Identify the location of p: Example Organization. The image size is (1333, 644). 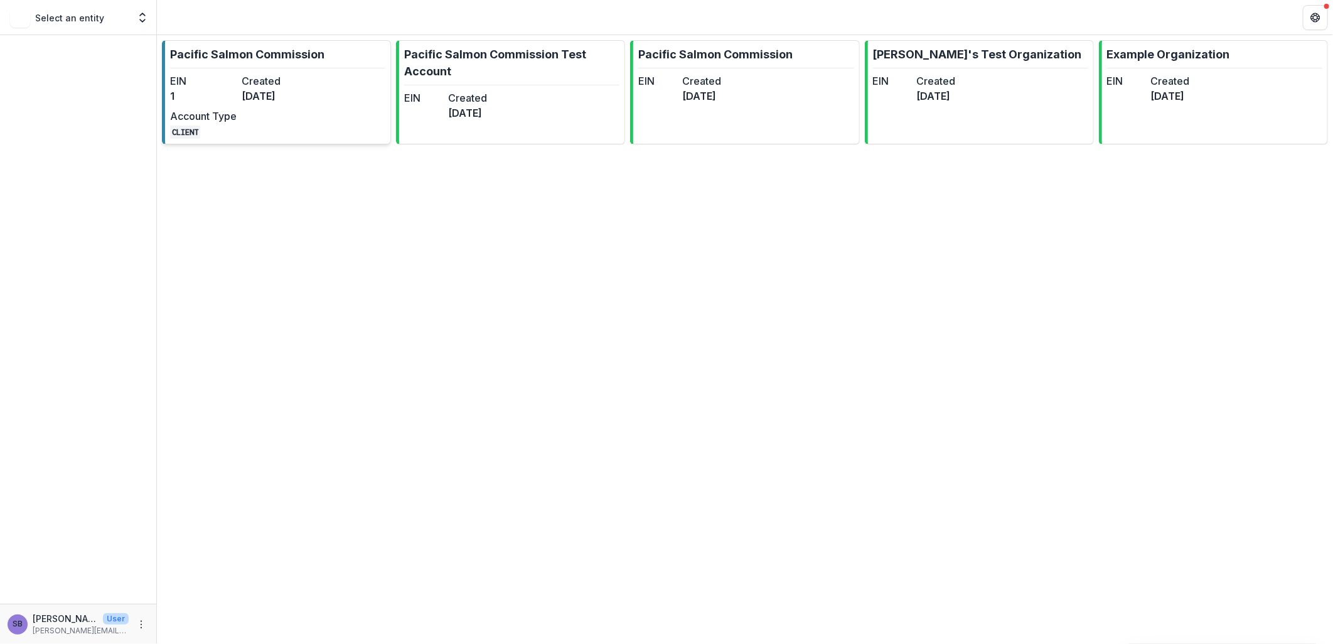
(1168, 54).